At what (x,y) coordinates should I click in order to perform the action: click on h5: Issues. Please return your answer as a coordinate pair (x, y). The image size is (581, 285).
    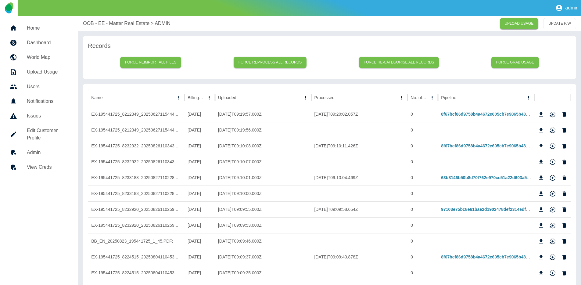
    Looking at the image, I should click on (48, 116).